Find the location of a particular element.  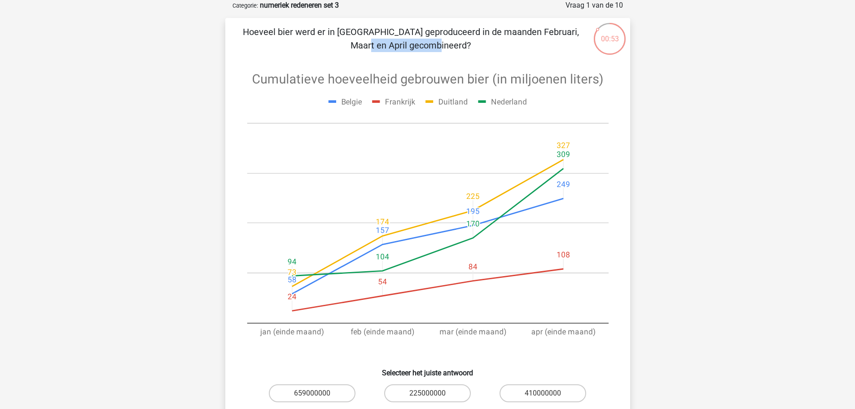

label: 225000000 is located at coordinates (427, 393).